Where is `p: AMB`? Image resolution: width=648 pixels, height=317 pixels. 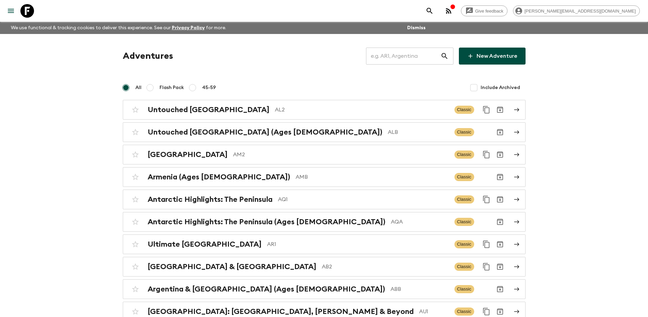
p: AMB is located at coordinates (372, 177).